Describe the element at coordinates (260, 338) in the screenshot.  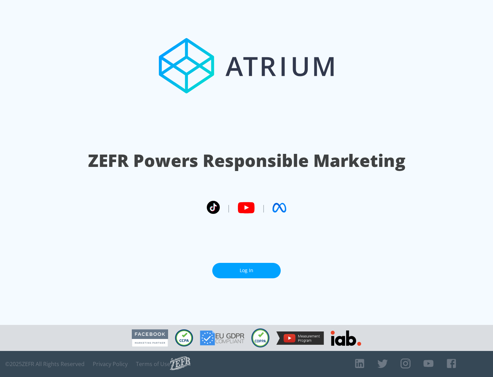
I see `img: COPPA Compliant` at that location.